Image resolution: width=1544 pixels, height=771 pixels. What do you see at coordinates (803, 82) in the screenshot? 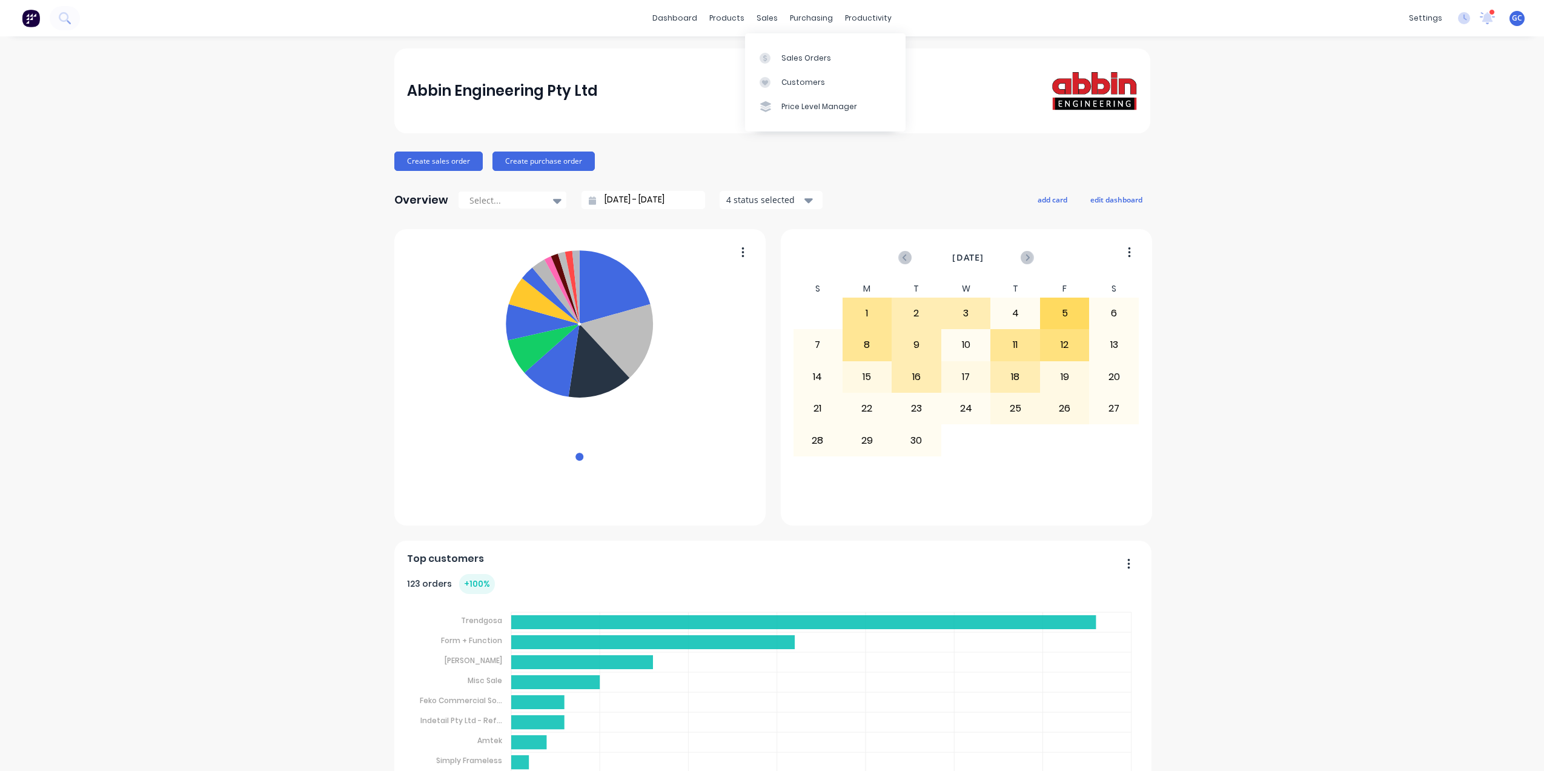
I see `div: Customers` at bounding box center [803, 82].